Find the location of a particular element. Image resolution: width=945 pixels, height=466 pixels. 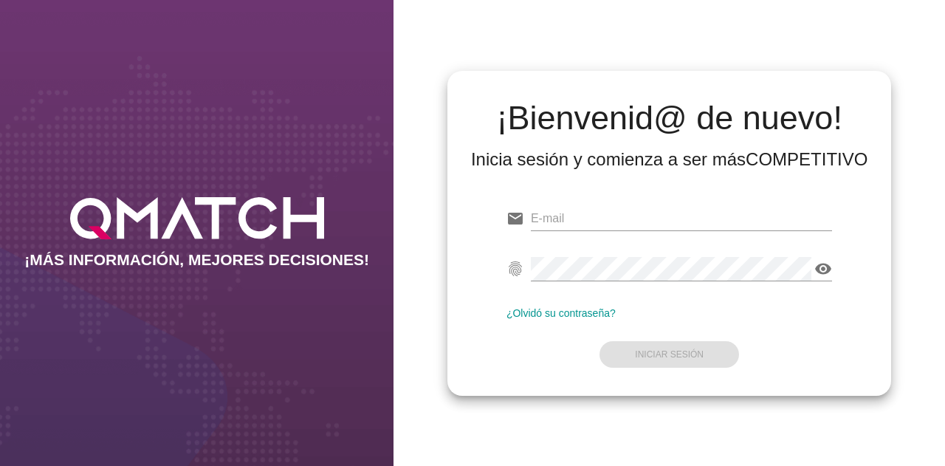

h2: ¡Bienvenid@ de nuevo! is located at coordinates (670, 118).